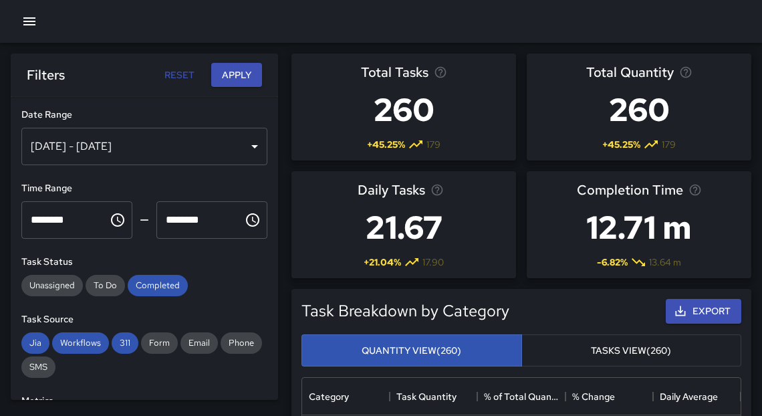  What do you see at coordinates (404, 227) in the screenshot?
I see `h3: 21.67` at bounding box center [404, 227].